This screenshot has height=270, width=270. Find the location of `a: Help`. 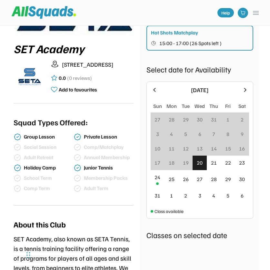

a: Help is located at coordinates (225, 13).